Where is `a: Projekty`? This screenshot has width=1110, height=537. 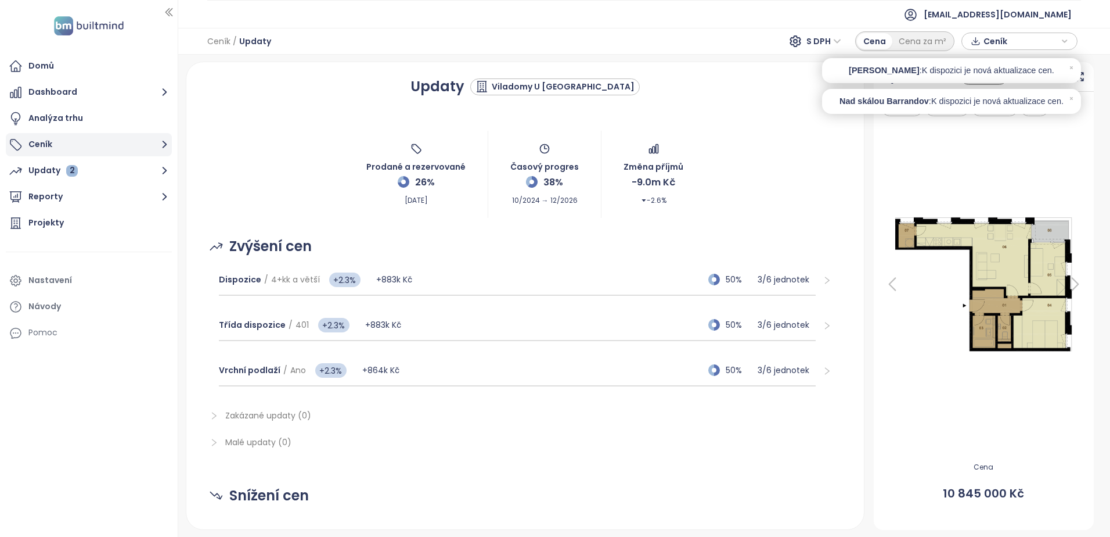 a: Projekty is located at coordinates (89, 223).